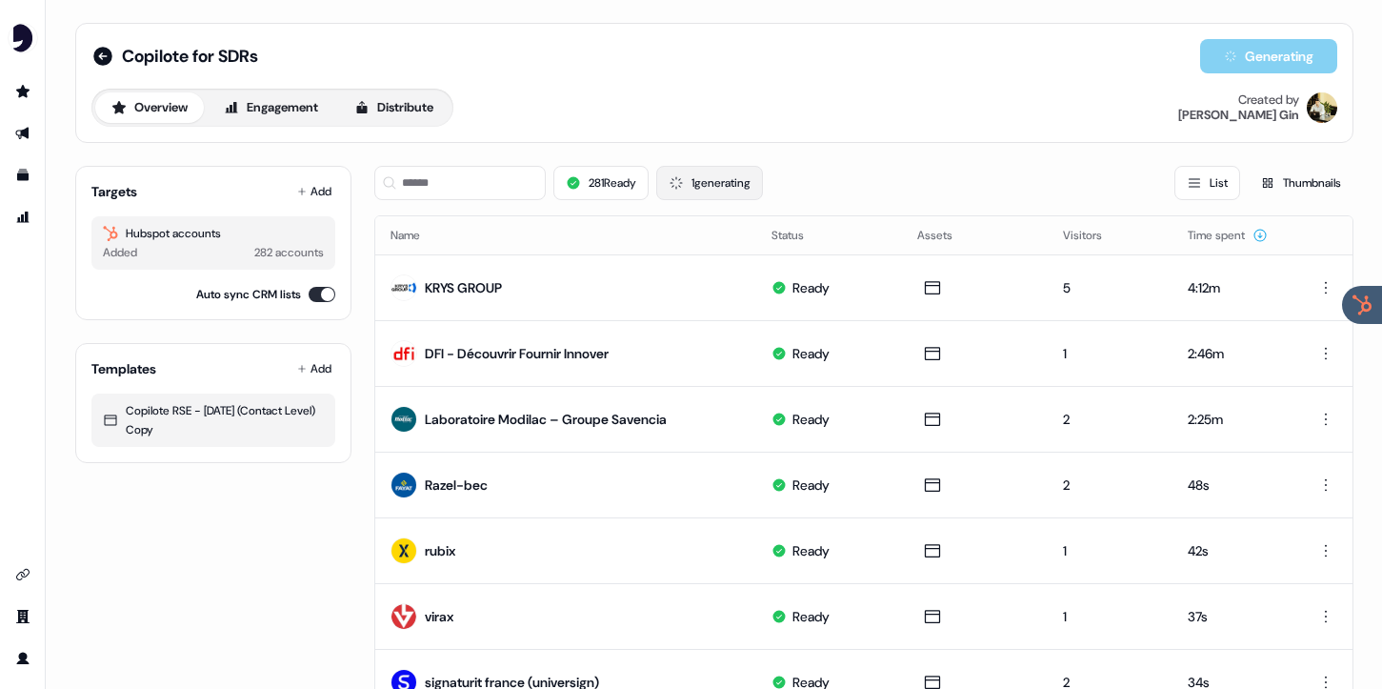  What do you see at coordinates (1233, 419) in the screenshot?
I see `div: 2:25m` at bounding box center [1233, 419].